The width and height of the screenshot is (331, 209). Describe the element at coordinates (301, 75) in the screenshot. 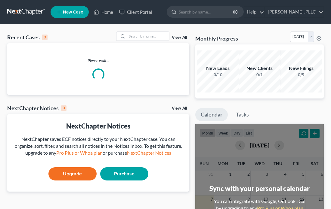

I see `div: 0/5` at that location.